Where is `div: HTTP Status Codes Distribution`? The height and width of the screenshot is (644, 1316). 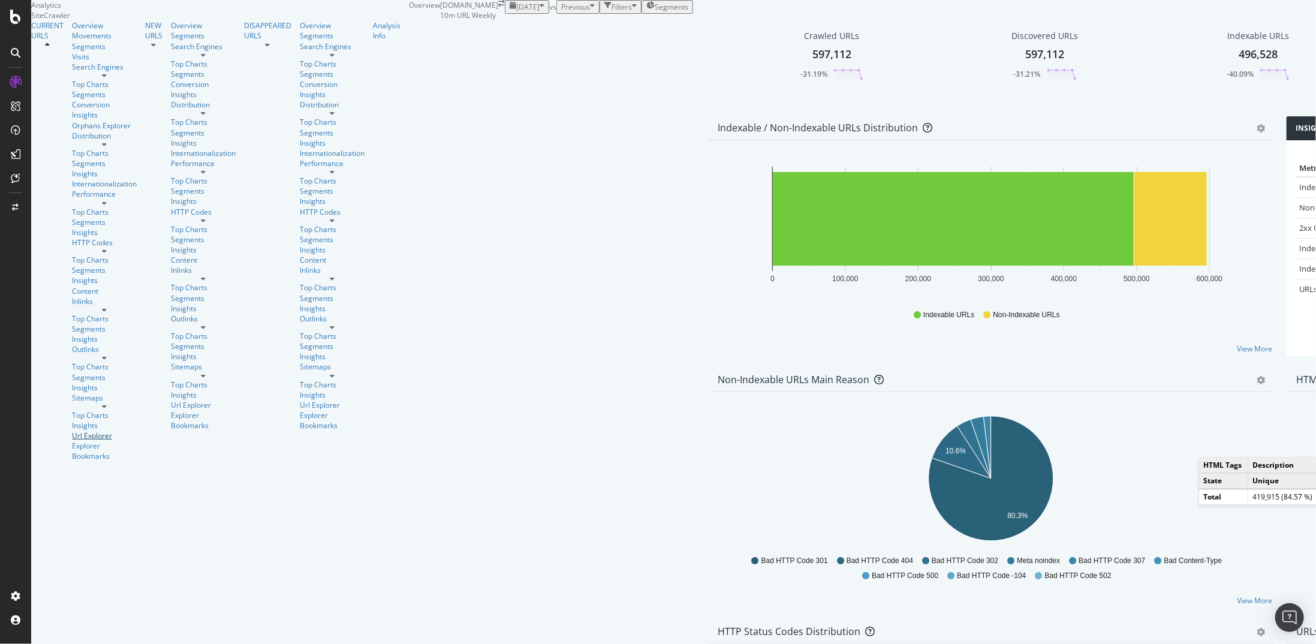 div: HTTP Status Codes Distribution is located at coordinates (789, 631).